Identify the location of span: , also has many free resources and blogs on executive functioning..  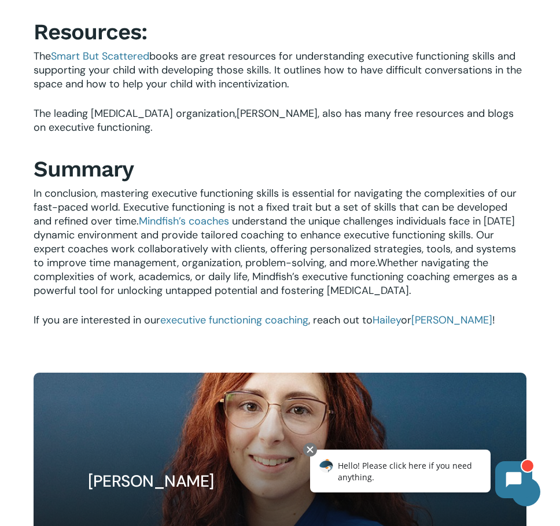
(274, 120).